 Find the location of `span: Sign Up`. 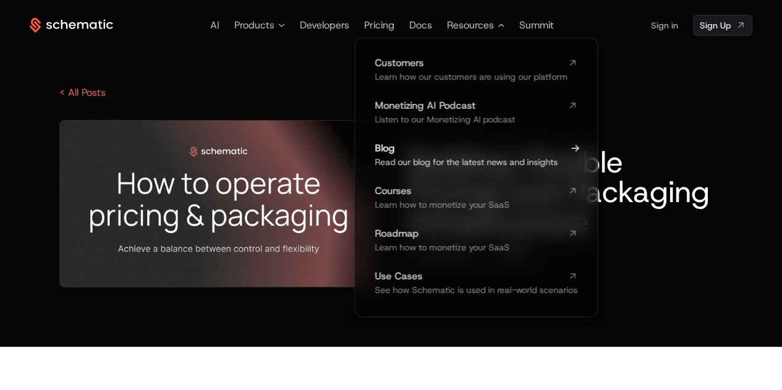

span: Sign Up is located at coordinates (715, 25).